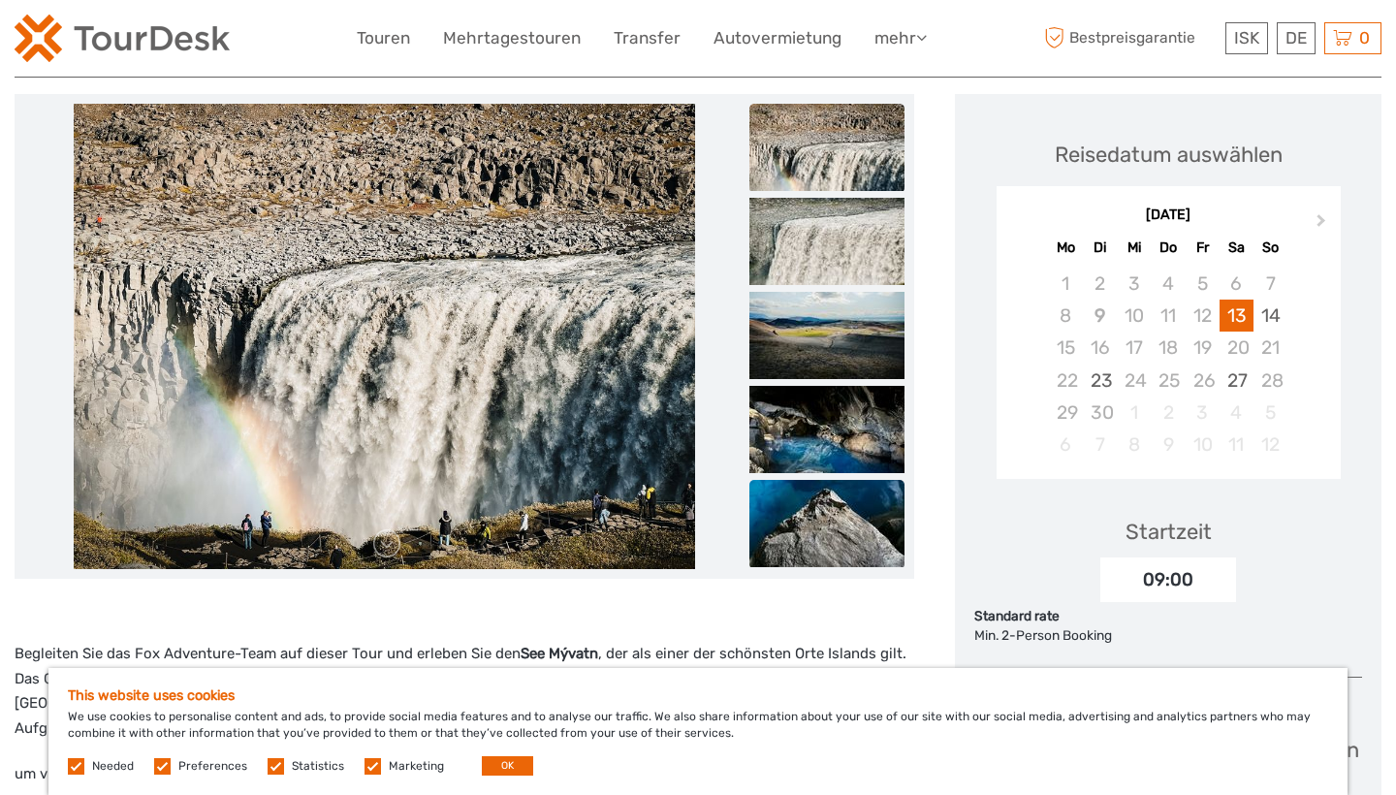 This screenshot has height=795, width=1396. What do you see at coordinates (827, 147) in the screenshot?
I see `img: a20d0d73ba014838a43787b9bfac1880_slider_thumbnail.jpeg` at bounding box center [827, 147].